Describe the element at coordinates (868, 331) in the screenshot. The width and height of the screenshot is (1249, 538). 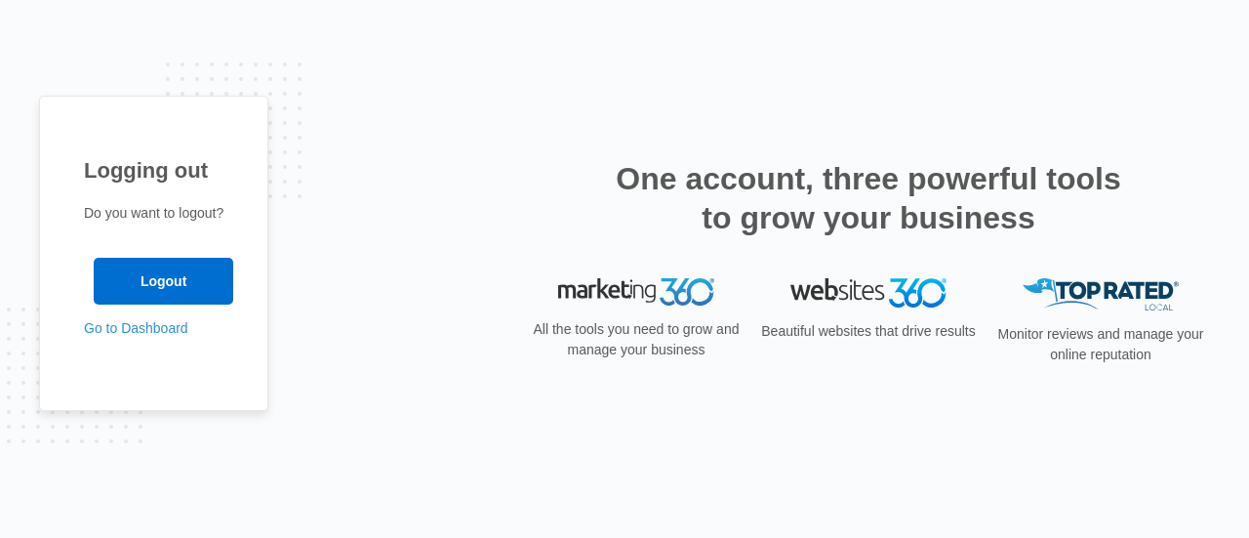
I see `p: Beautiful websites that drive results` at that location.